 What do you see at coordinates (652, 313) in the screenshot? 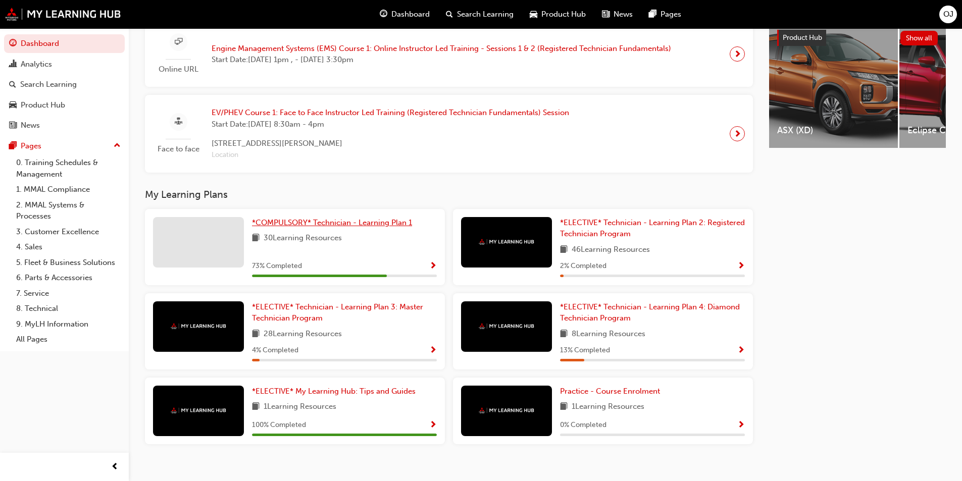
I see `a: *ELECTIVE* Technician - Learning Plan 4: Diamond Technician Program` at bounding box center [652, 313].